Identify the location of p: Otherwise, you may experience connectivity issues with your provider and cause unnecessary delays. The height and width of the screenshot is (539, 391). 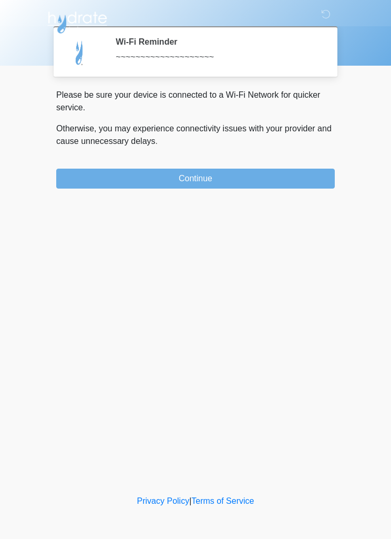
(196, 135).